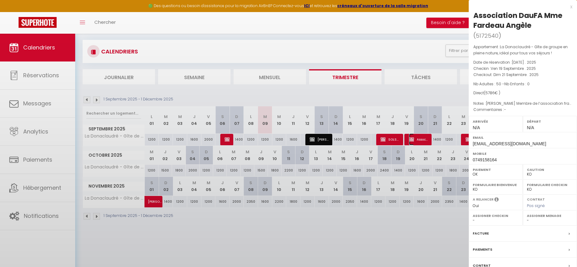 Image resolution: width=577 pixels, height=267 pixels. Describe the element at coordinates (520, 7) in the screenshot. I see `div: x` at that location.